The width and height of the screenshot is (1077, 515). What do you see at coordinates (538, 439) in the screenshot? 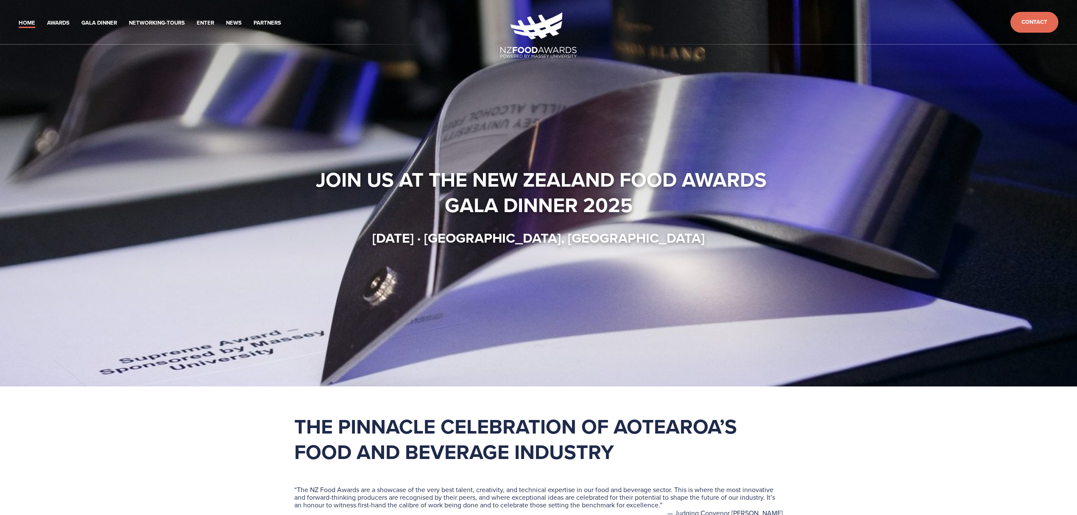
I see `h1: The pinnacle celebration of Aotearoa’s food and beverage industry` at bounding box center [538, 439].